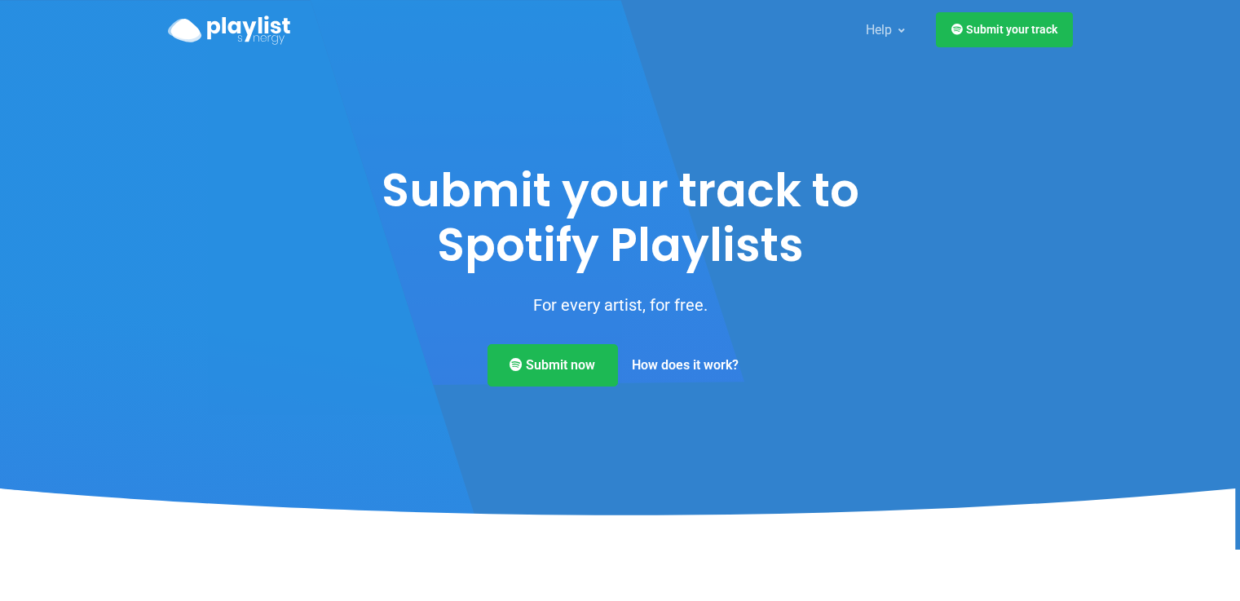  I want to click on a: Playlist Synergy, so click(229, 29).